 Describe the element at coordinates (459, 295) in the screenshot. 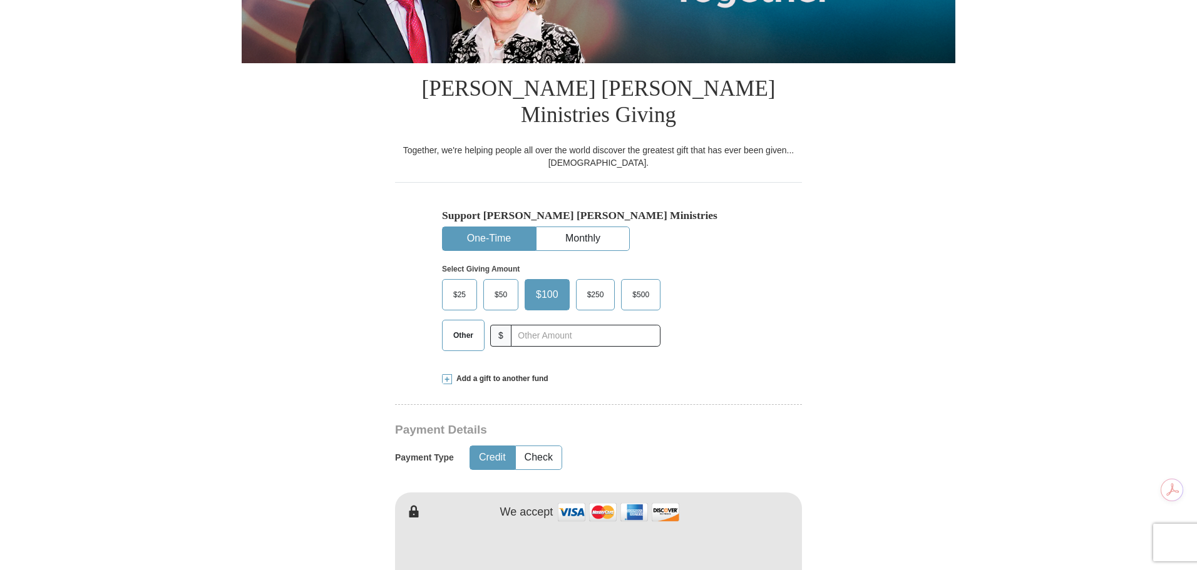

I see `span: $25` at that location.